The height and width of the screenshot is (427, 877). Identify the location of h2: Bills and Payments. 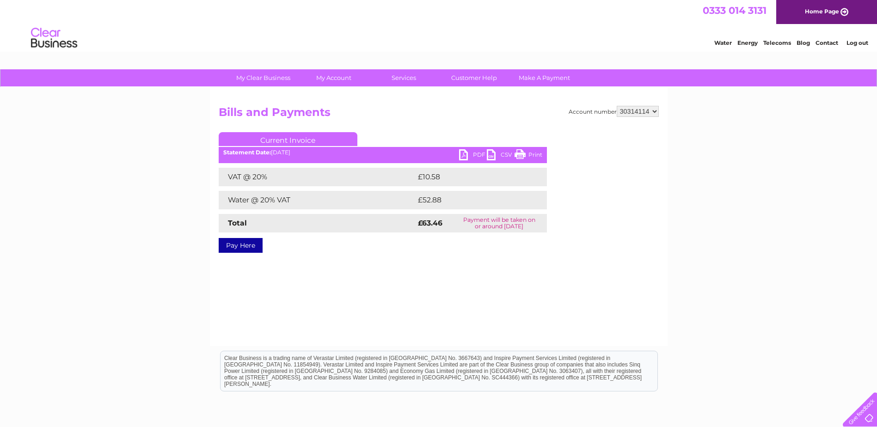
(439, 115).